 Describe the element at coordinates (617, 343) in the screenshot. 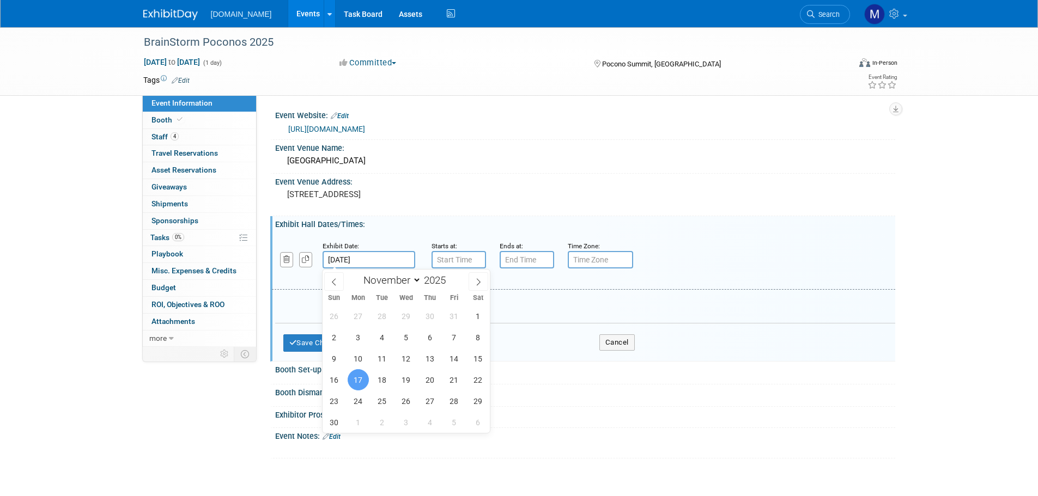

I see `button: Cancel` at that location.